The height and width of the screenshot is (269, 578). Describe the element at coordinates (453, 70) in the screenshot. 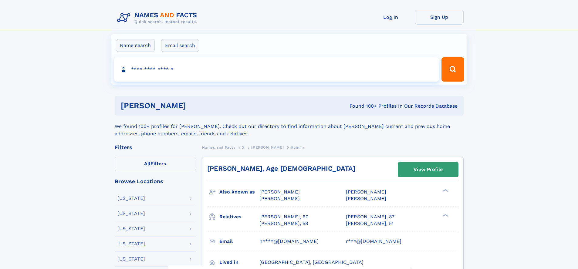

I see `button: Search Button` at that location.